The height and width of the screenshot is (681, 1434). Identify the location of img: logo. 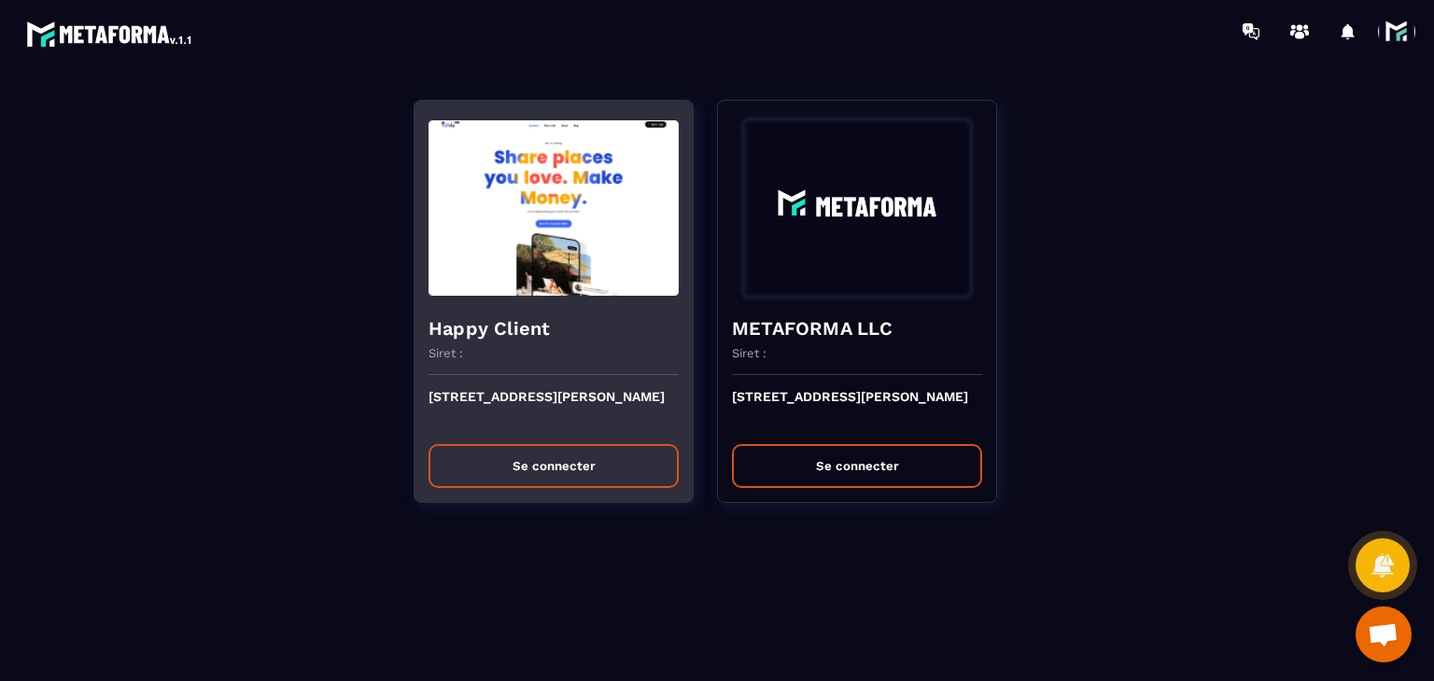
(110, 34).